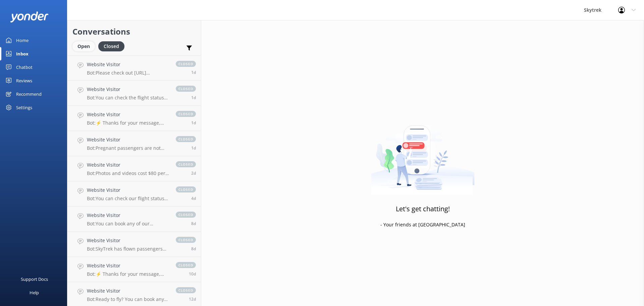  Describe the element at coordinates (192, 299) in the screenshot. I see `span: Aug 19 2025 05:52pm (UTC +12:00) Pacific/Auckland` at that location.